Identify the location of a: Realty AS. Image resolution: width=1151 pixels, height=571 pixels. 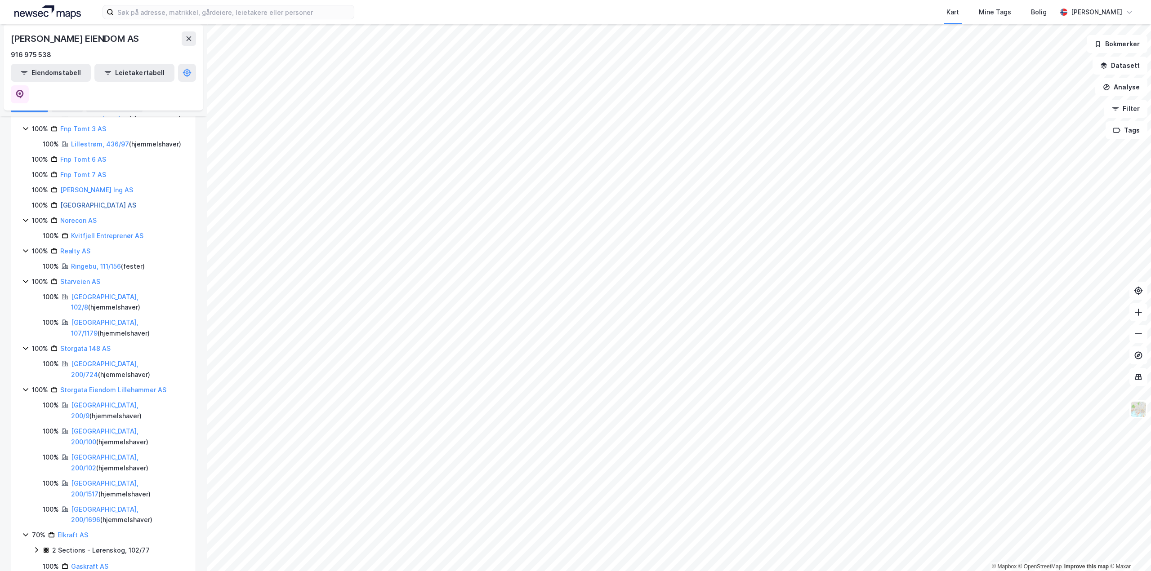
(75, 251).